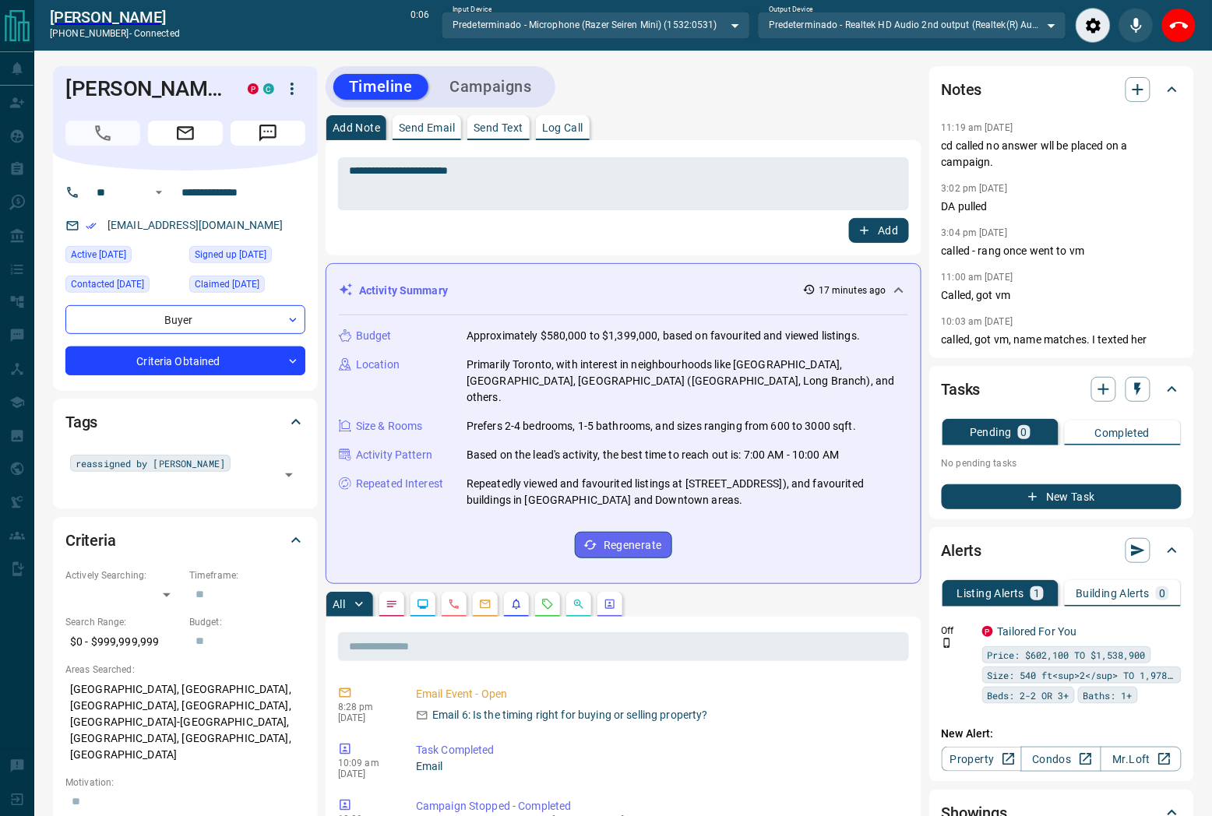  What do you see at coordinates (1036, 593) in the screenshot?
I see `p: 1` at bounding box center [1036, 593].